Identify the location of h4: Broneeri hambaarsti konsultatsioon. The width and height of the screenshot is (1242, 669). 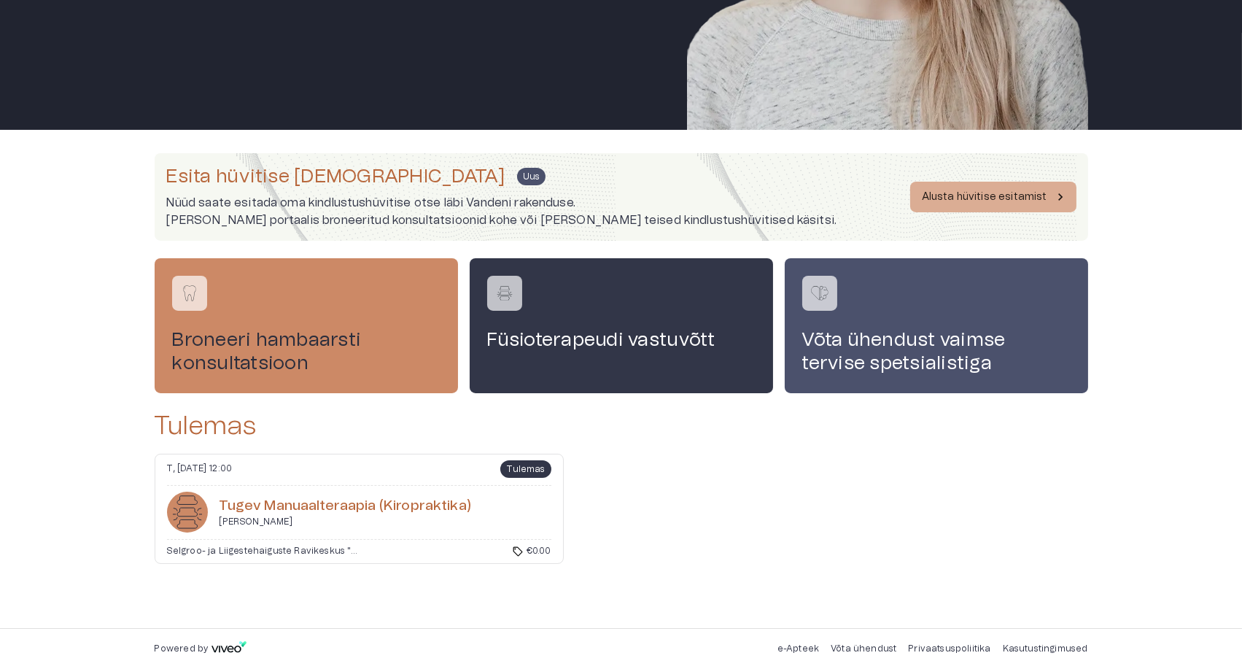
(306, 352).